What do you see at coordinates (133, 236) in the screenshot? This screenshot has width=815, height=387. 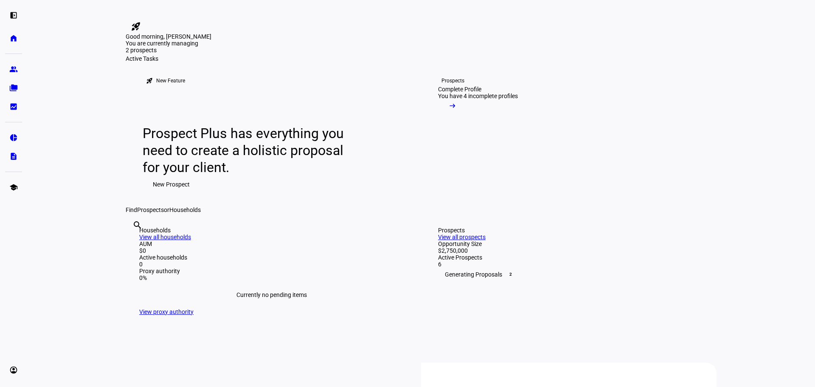 I see `input: Enter name of prospect or household` at bounding box center [133, 236].